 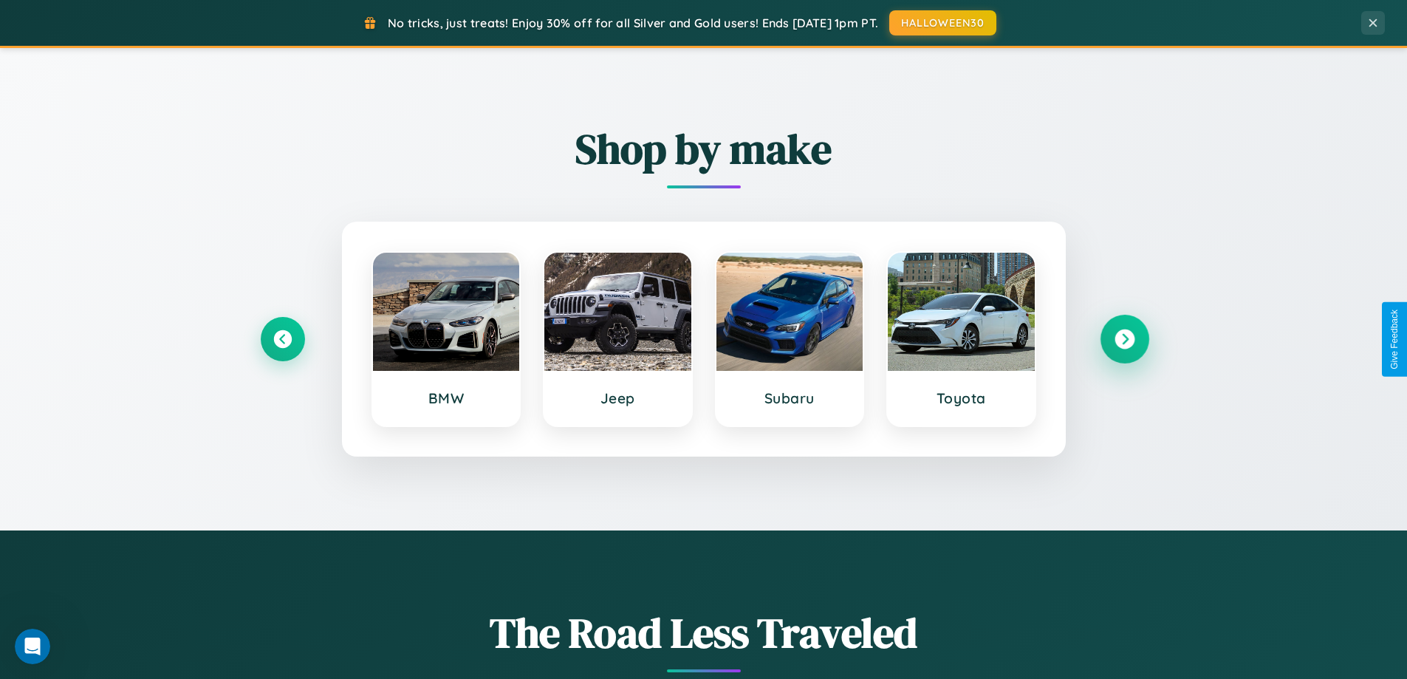 What do you see at coordinates (790, 398) in the screenshot?
I see `h3: Subaru` at bounding box center [790, 398].